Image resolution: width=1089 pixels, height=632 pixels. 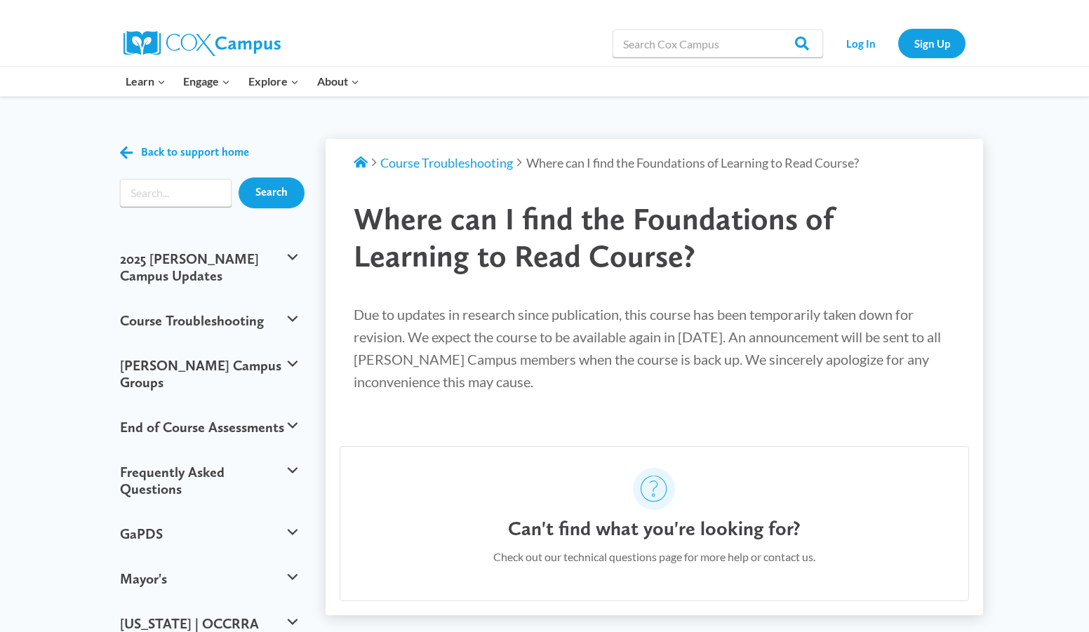 I want to click on button: Course Troubleshooting, so click(x=208, y=321).